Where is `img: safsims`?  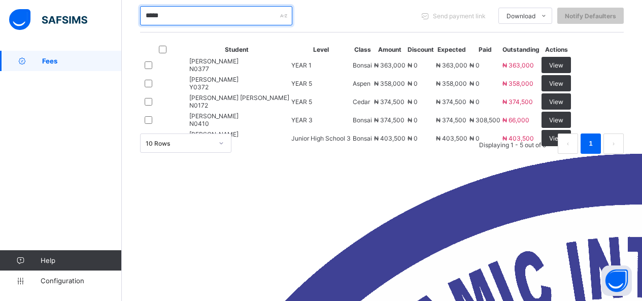 img: safsims is located at coordinates (48, 20).